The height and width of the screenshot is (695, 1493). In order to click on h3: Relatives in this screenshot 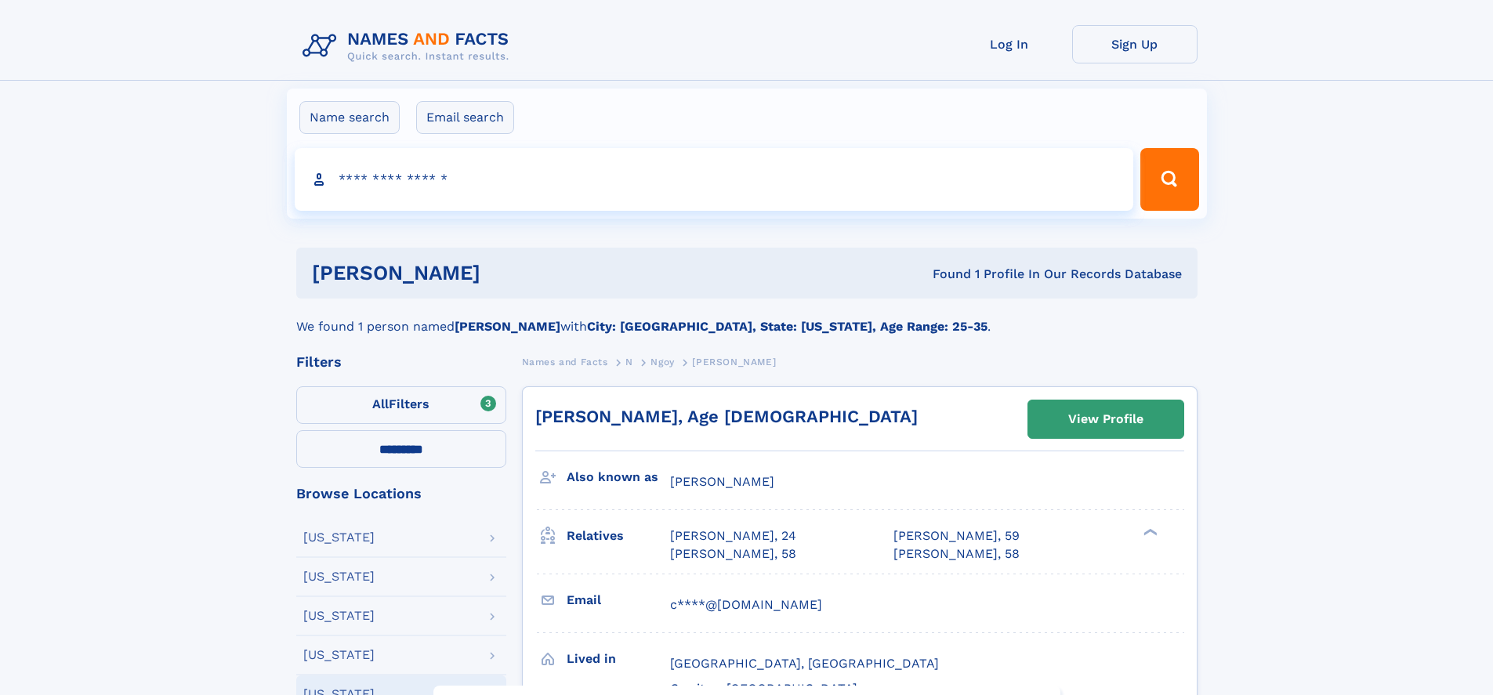, I will do `click(619, 536)`.